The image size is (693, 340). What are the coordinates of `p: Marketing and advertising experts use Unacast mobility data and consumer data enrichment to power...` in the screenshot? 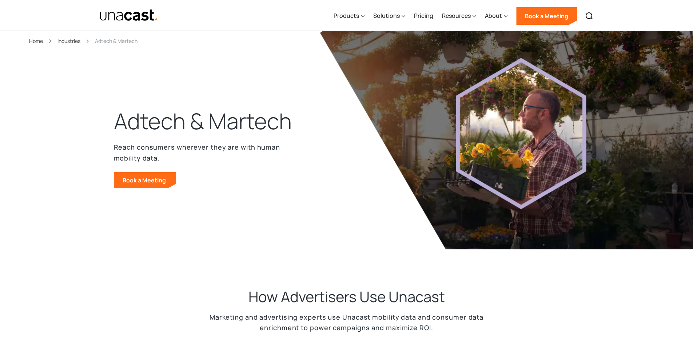 It's located at (347, 322).